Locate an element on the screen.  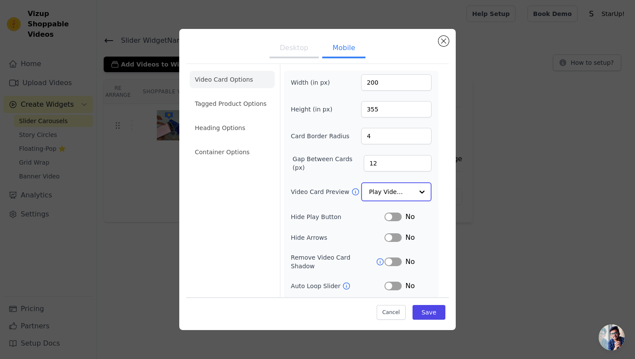
label: Card Border Radius is located at coordinates (320, 136).